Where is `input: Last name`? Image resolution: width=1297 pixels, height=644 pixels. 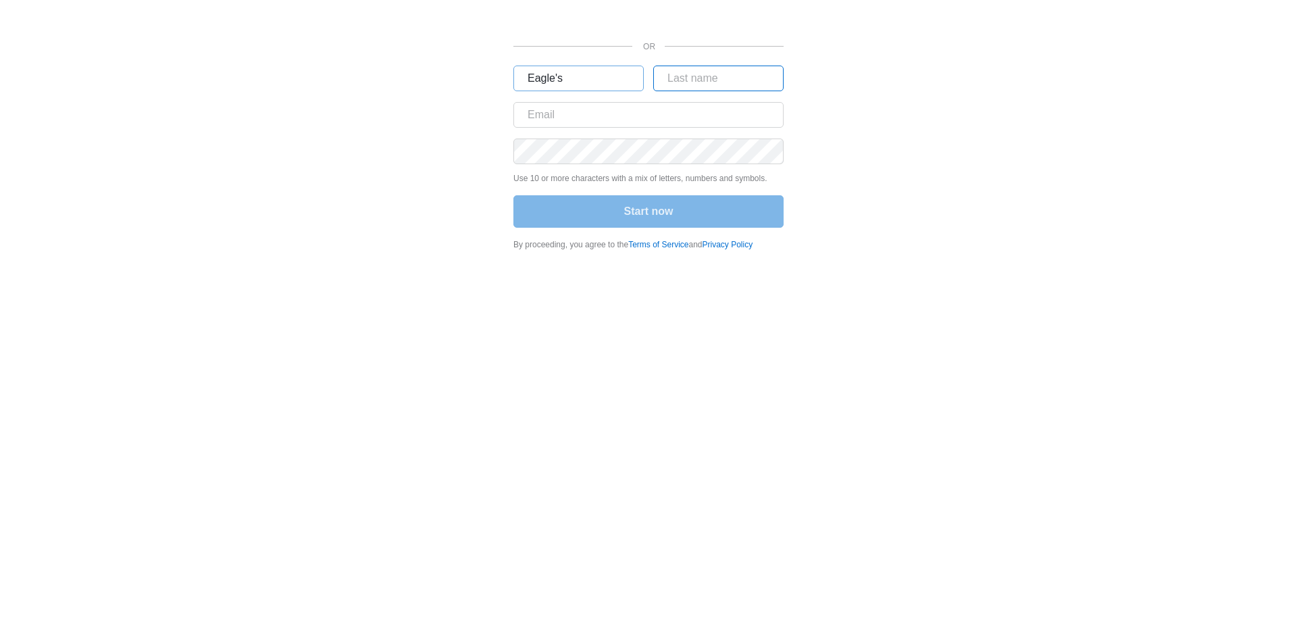 input: Last name is located at coordinates (718, 78).